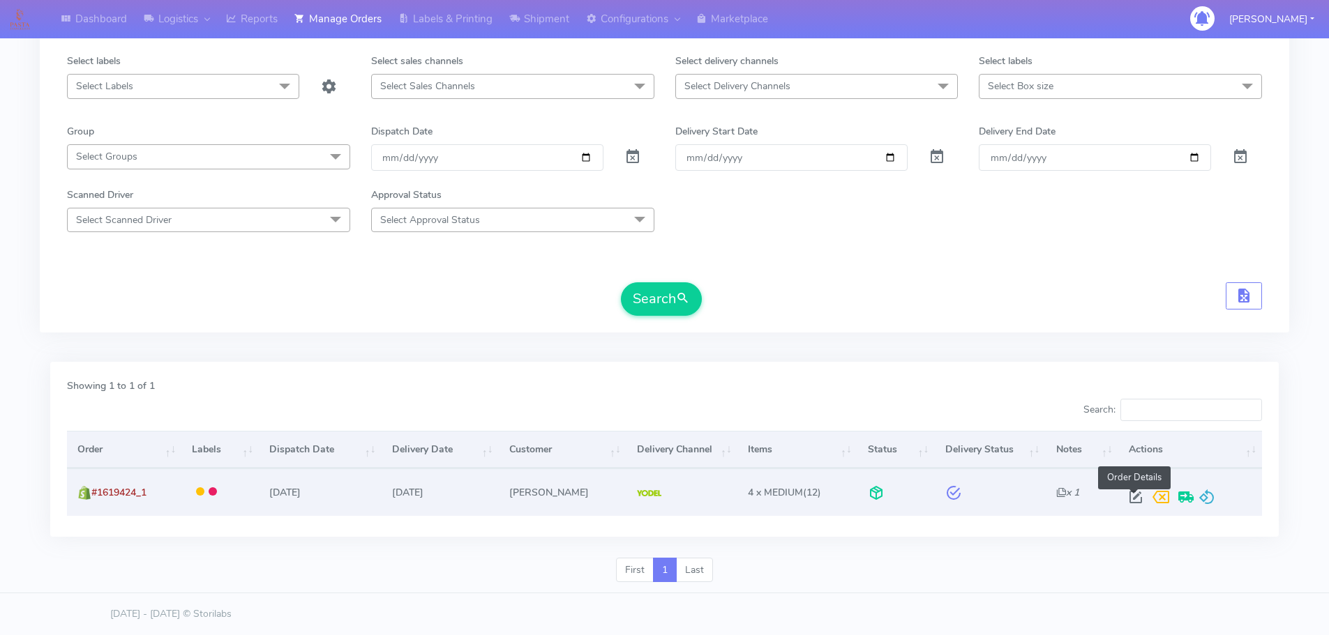 This screenshot has width=1329, height=635. I want to click on label: Delivery End Date, so click(1017, 131).